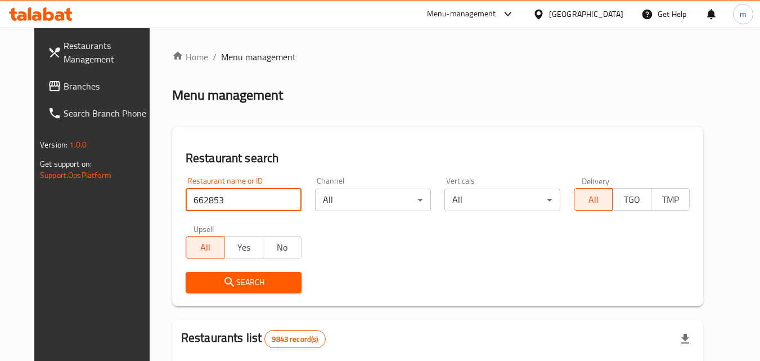 The width and height of the screenshot is (760, 361). I want to click on button: TMP, so click(670, 199).